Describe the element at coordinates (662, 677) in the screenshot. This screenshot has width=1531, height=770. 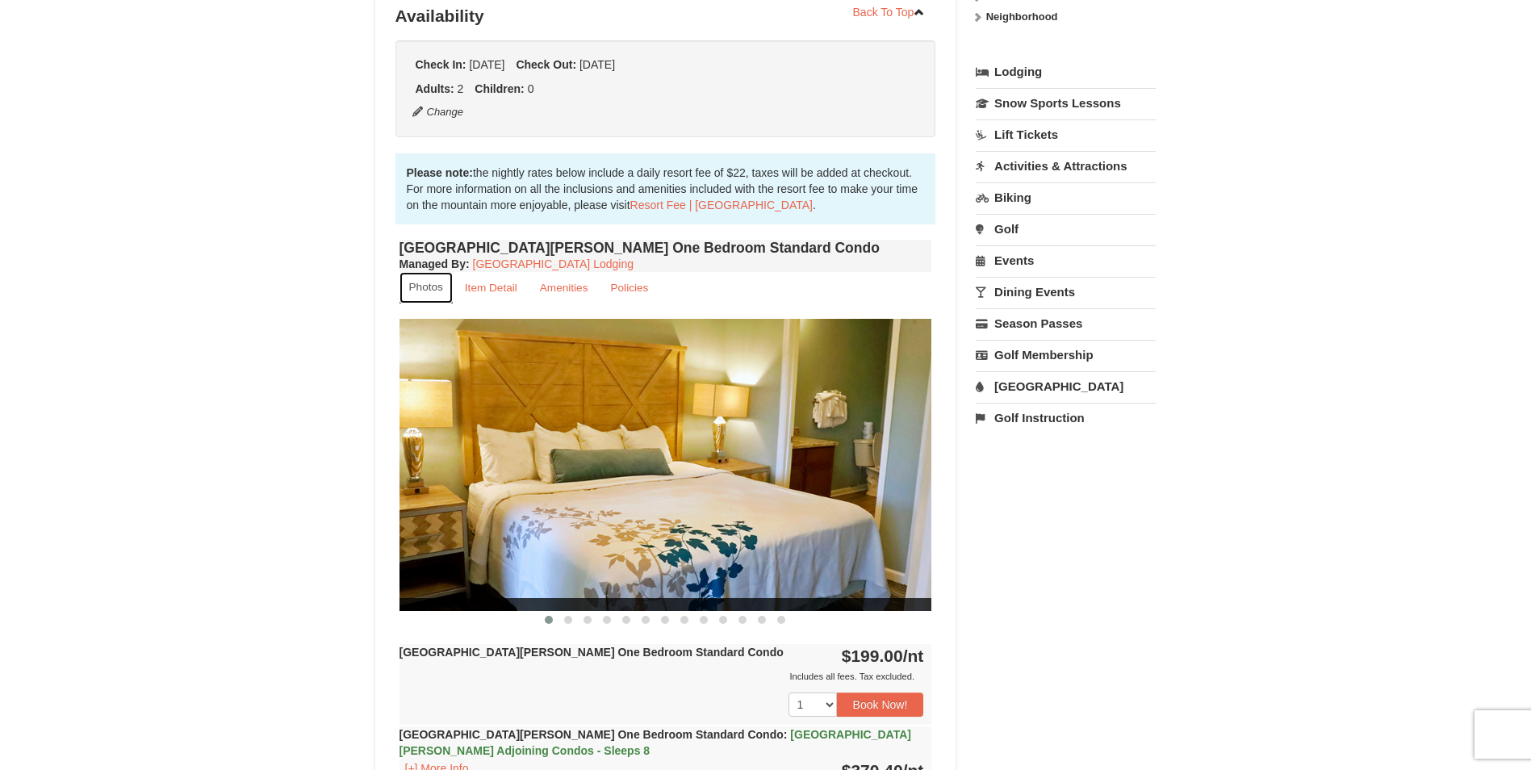
I see `div: Includes all fees. Tax excluded.` at that location.